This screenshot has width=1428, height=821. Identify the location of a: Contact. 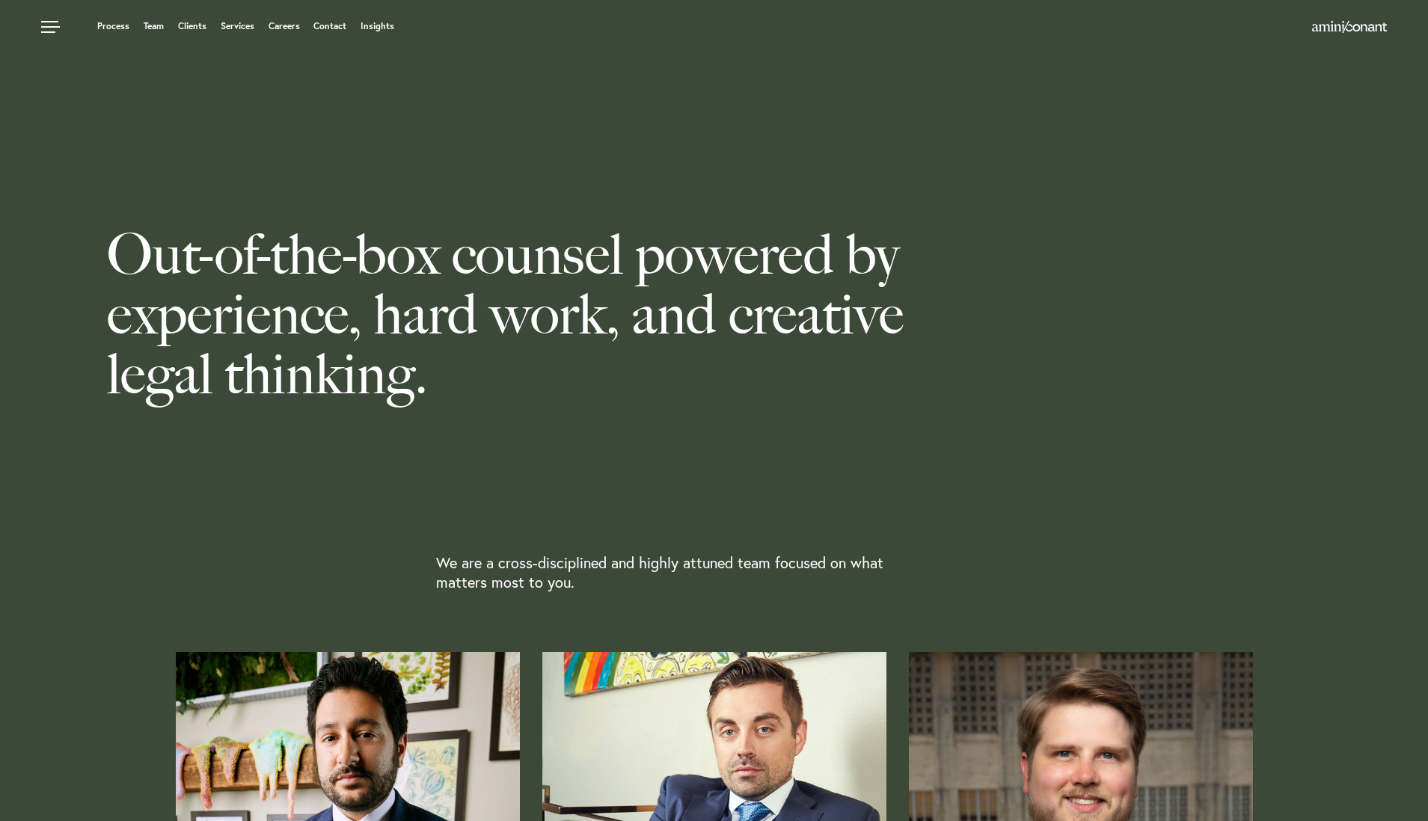
(330, 26).